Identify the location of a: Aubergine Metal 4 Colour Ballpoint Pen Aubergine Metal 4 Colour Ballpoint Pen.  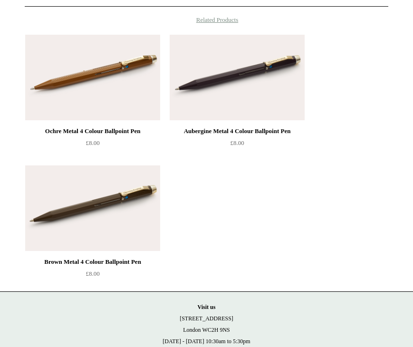
(237, 77).